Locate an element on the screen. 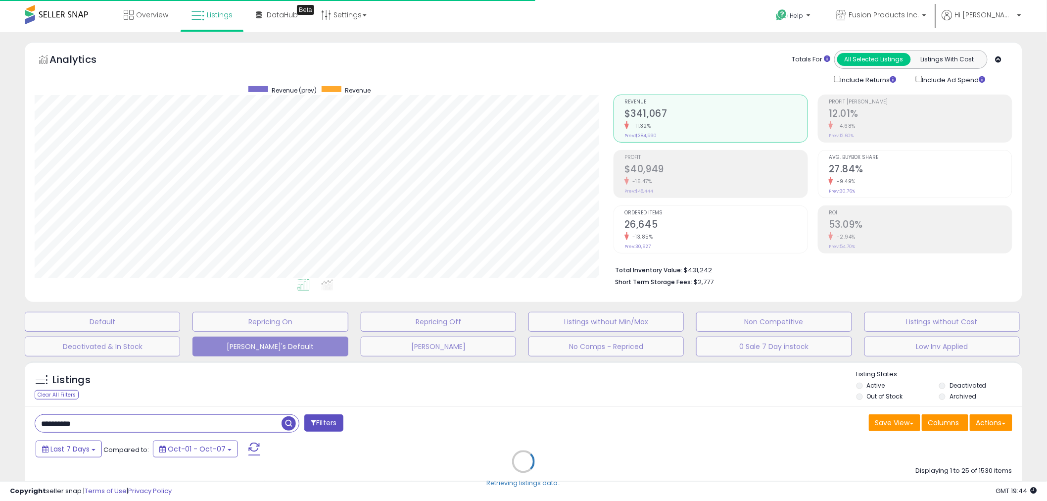 The image size is (1047, 501). h2: 27.84% is located at coordinates (921, 170).